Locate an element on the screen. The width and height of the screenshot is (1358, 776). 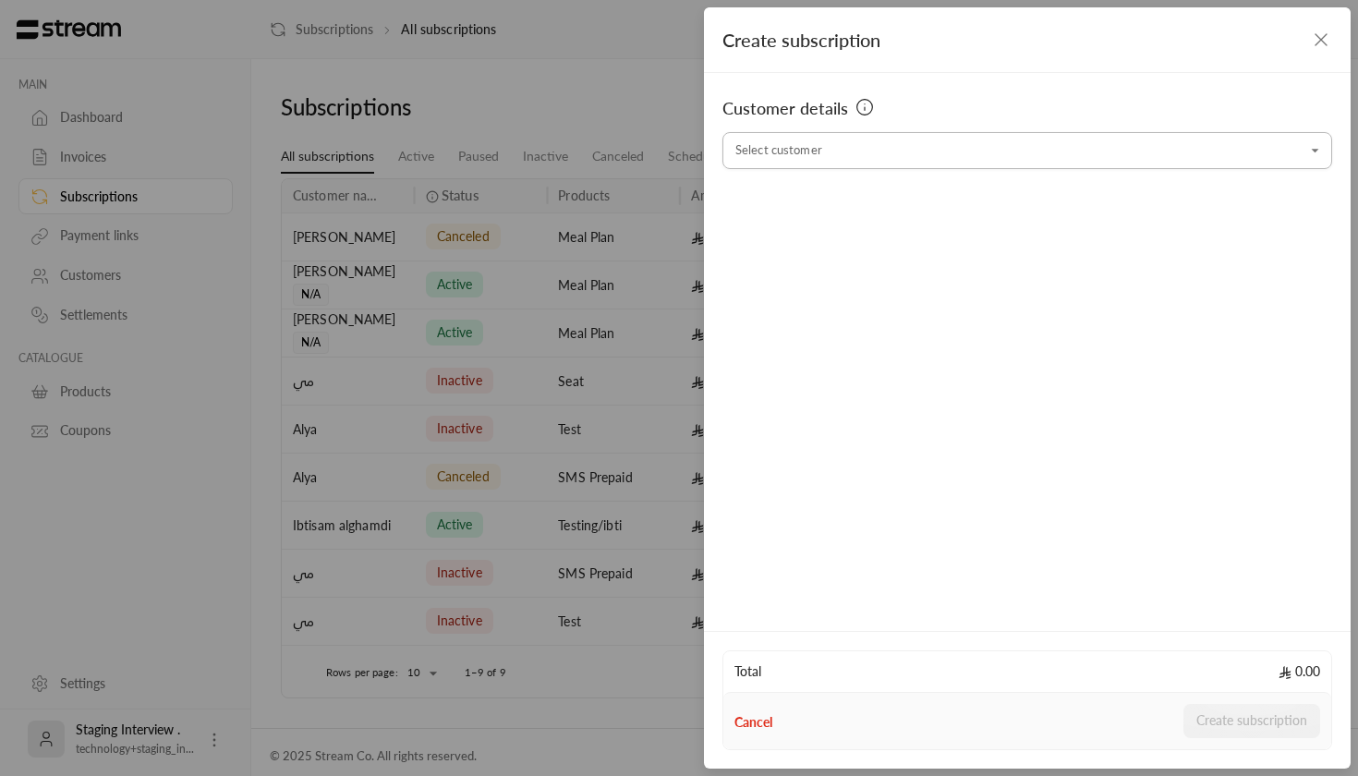
span: Create subscription is located at coordinates (801, 40).